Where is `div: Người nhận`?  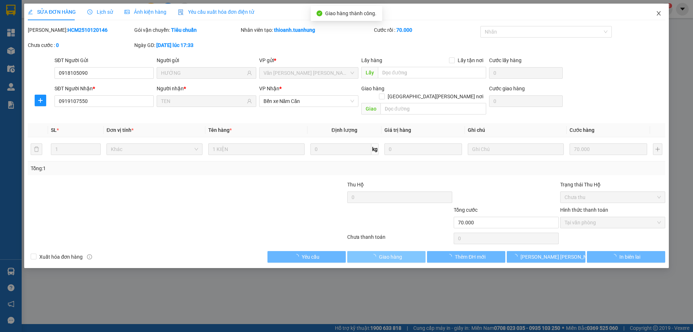
div: Người nhận is located at coordinates (206, 88).